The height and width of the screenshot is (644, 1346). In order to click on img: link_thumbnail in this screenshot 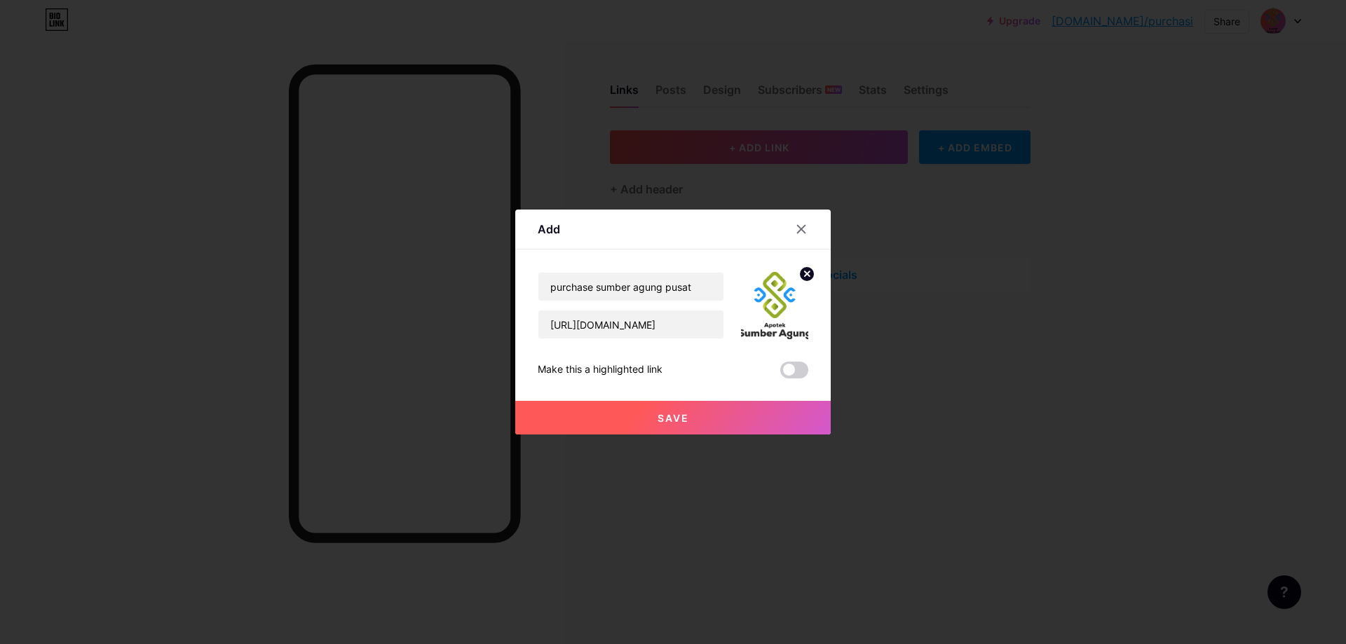, I will do `click(775, 306)`.